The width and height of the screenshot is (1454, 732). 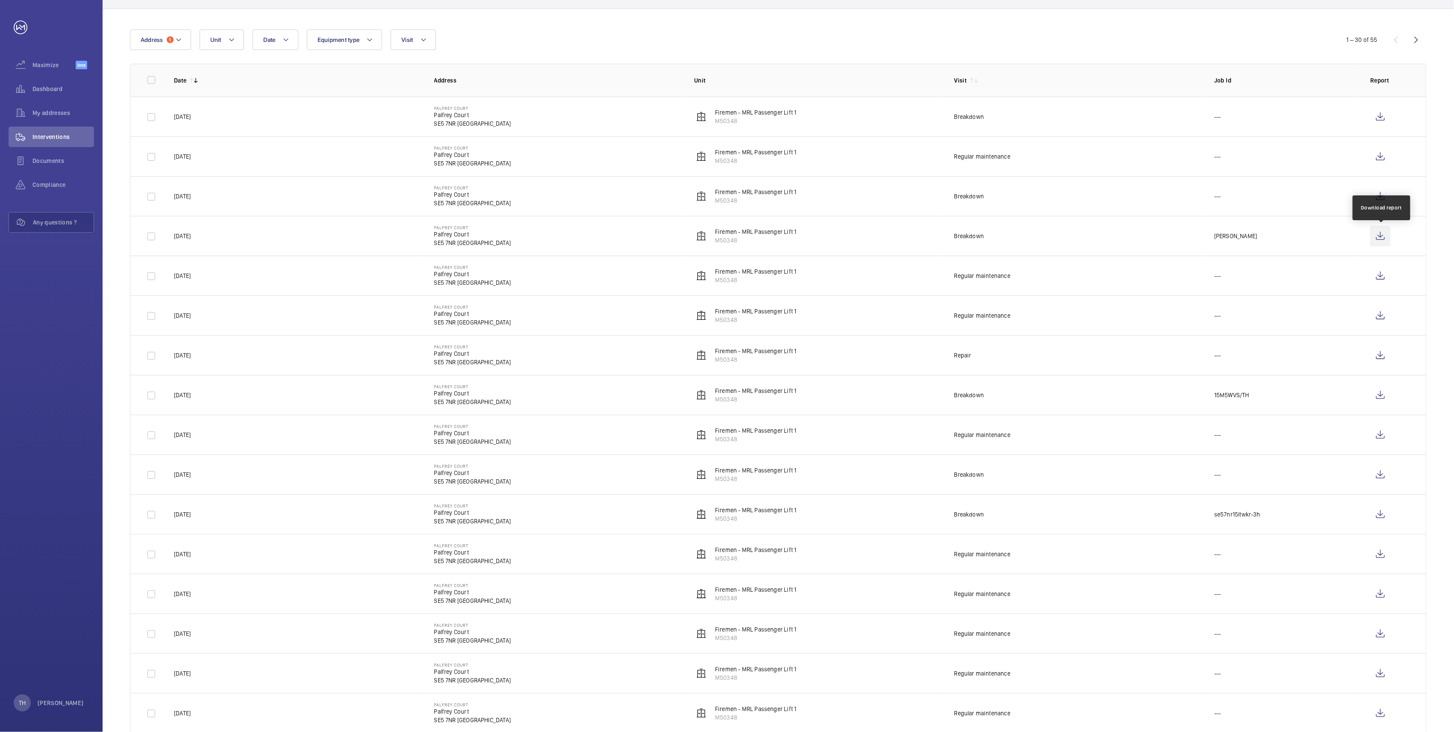 What do you see at coordinates (63, 113) in the screenshot?
I see `span: My addresses` at bounding box center [63, 113].